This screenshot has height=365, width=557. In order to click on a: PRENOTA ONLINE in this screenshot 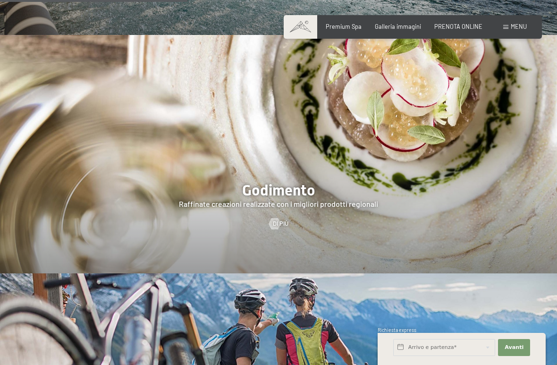, I will do `click(458, 26)`.